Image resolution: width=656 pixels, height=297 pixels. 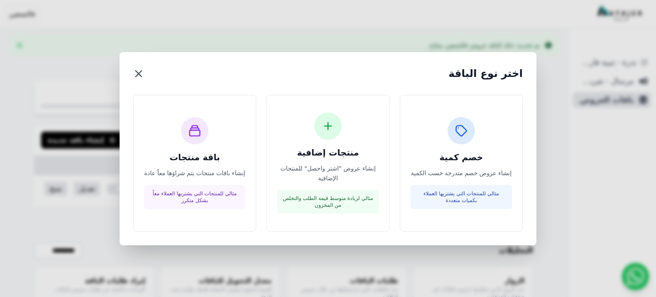 What do you see at coordinates (328, 173) in the screenshot?
I see `p: إنشاء عروض "اشتر واحصل" للمنتجات الإضافية` at bounding box center [328, 173].